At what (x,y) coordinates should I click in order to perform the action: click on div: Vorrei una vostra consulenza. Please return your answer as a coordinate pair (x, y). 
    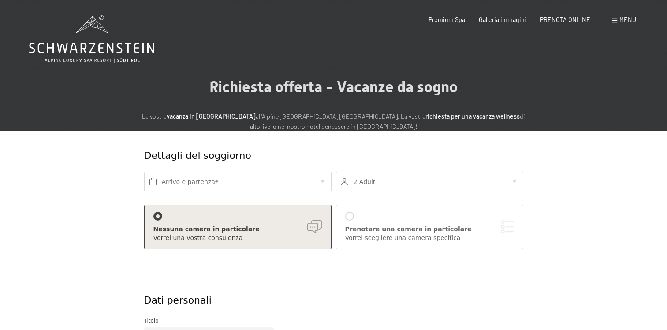
    Looking at the image, I should click on (238, 238).